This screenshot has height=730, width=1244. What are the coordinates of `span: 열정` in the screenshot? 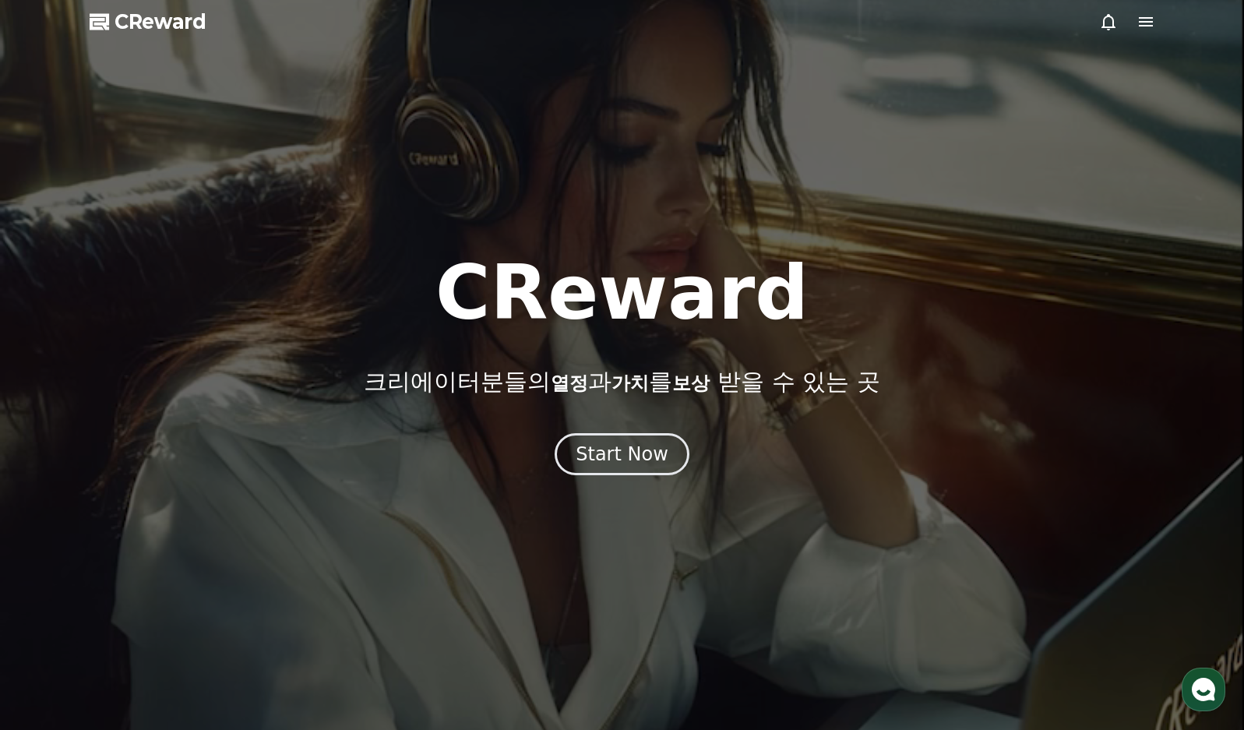 It's located at (570, 383).